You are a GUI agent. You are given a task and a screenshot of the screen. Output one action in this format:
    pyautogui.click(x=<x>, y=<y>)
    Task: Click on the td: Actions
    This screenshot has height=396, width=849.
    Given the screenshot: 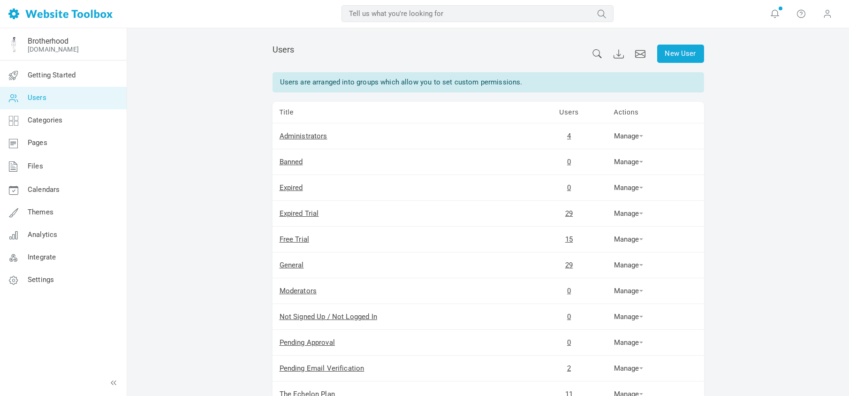 What is the action you would take?
    pyautogui.click(x=655, y=113)
    